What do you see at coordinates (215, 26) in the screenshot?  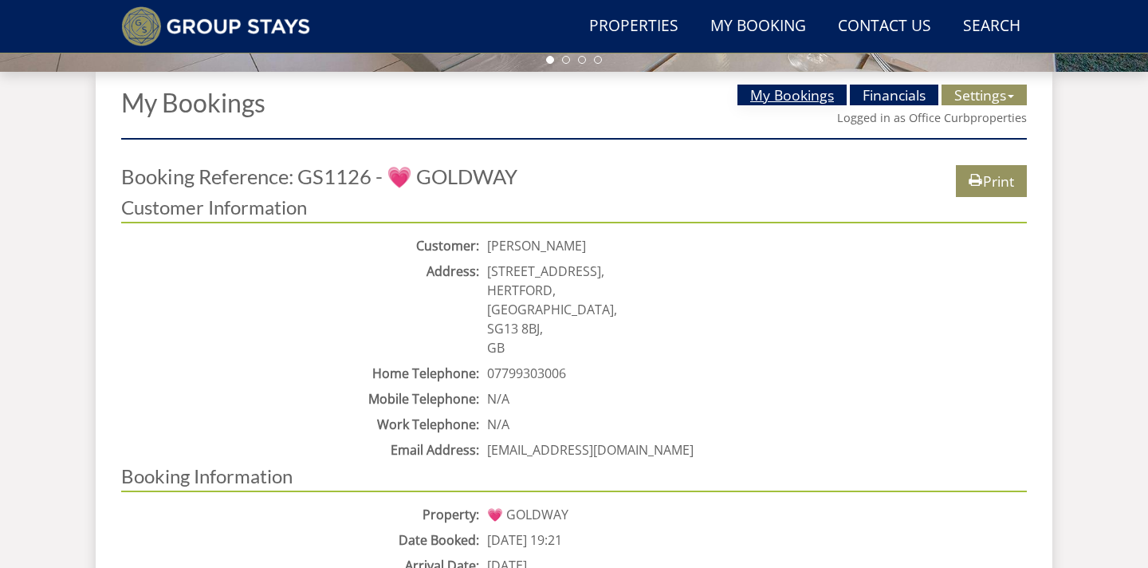 I see `img: Group Stays` at bounding box center [215, 26].